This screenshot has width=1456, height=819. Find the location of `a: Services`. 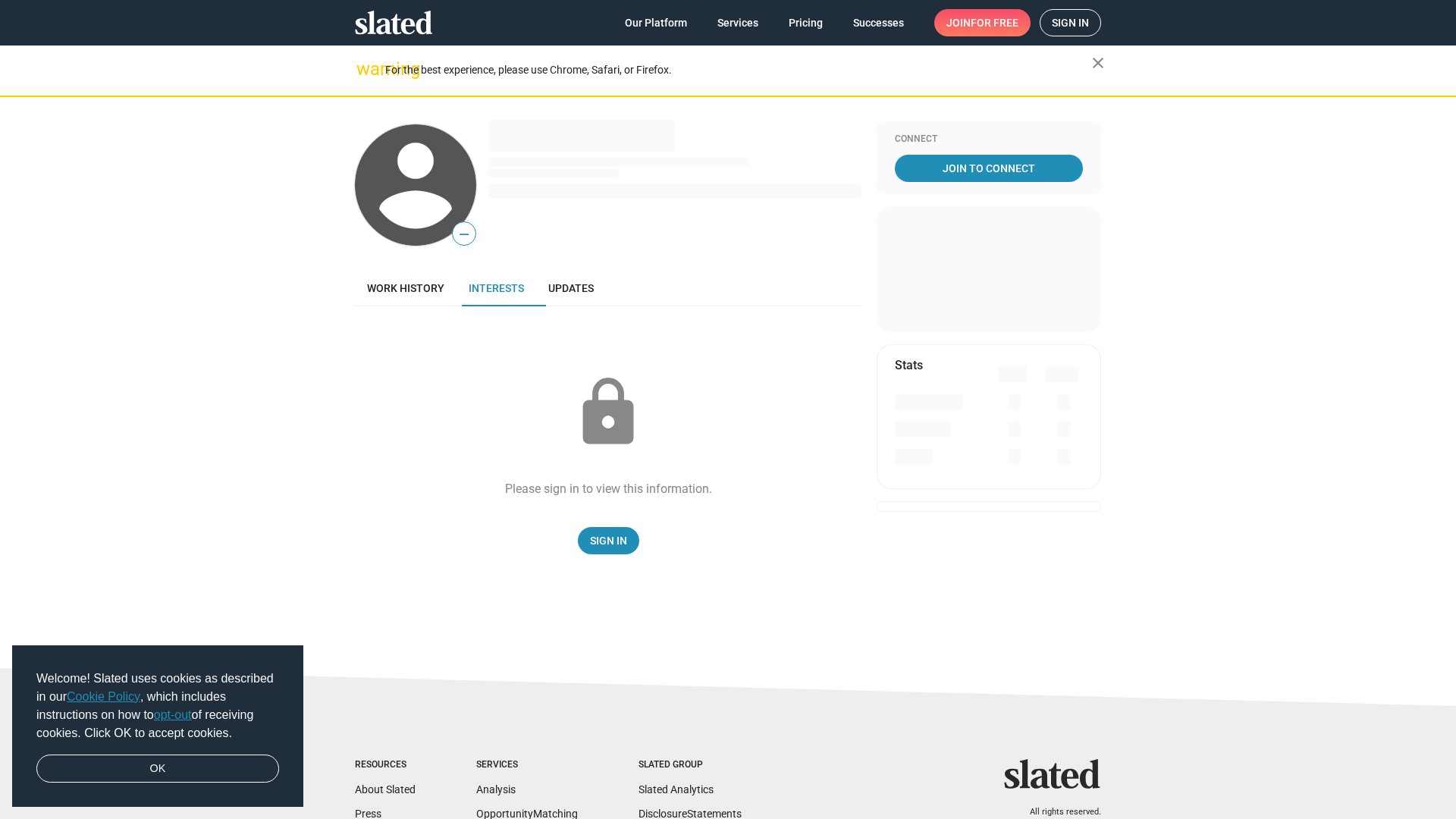

a: Services is located at coordinates (738, 22).